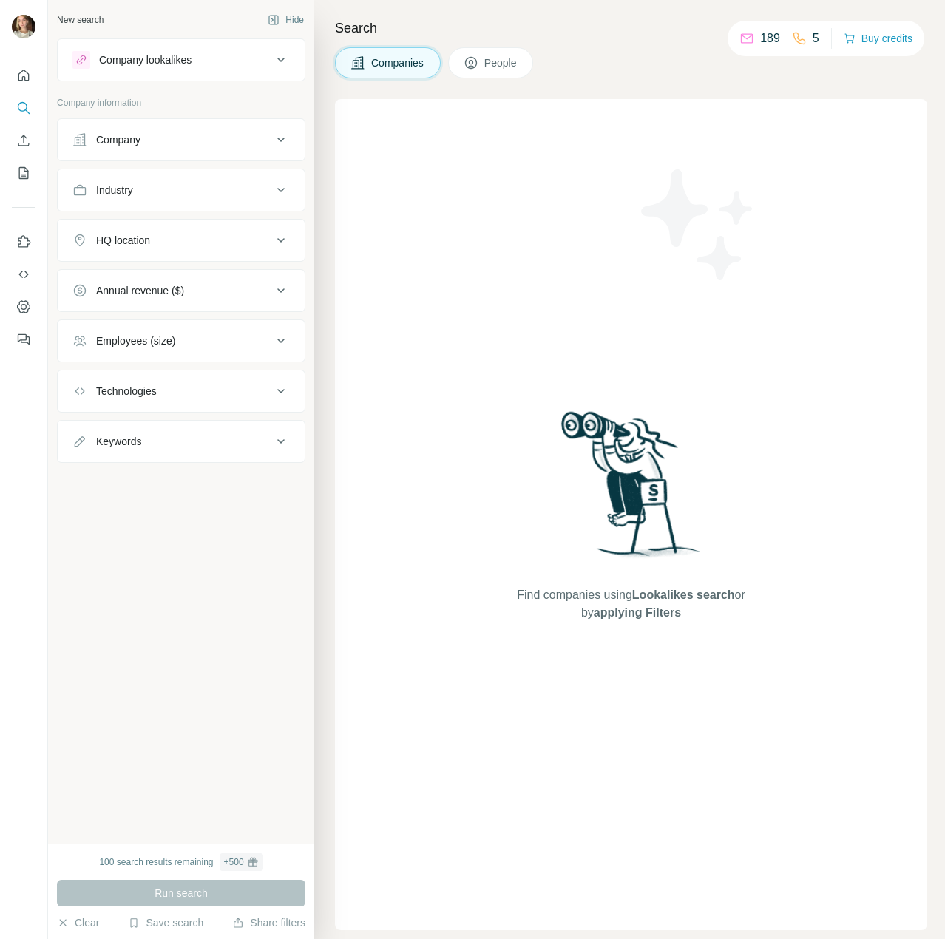 This screenshot has width=945, height=939. What do you see at coordinates (126, 391) in the screenshot?
I see `div: Technologies` at bounding box center [126, 391].